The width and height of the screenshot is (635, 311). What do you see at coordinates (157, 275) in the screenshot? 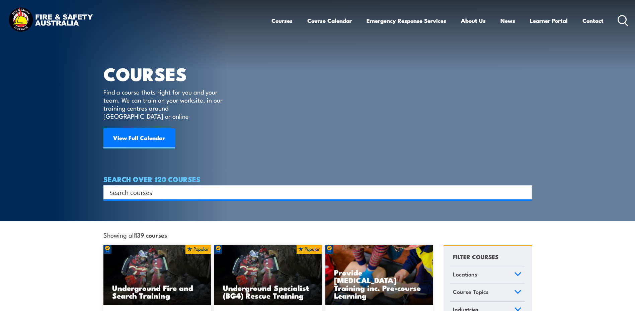
I see `a: Underground Fire and Search Training` at bounding box center [157, 275].